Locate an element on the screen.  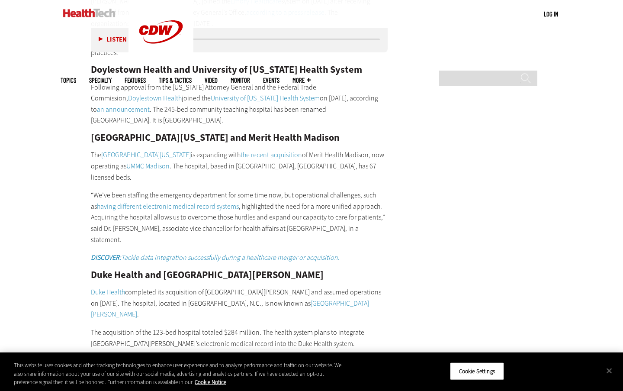
span: Specialty is located at coordinates (100, 80).